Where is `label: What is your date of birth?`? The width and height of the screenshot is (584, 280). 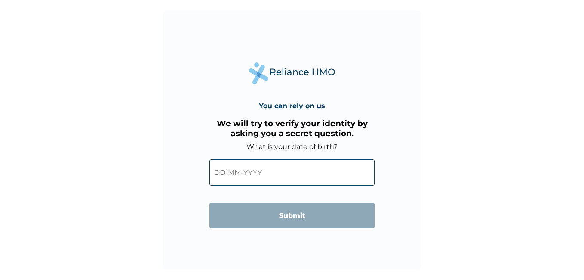
label: What is your date of birth? is located at coordinates (292, 146).